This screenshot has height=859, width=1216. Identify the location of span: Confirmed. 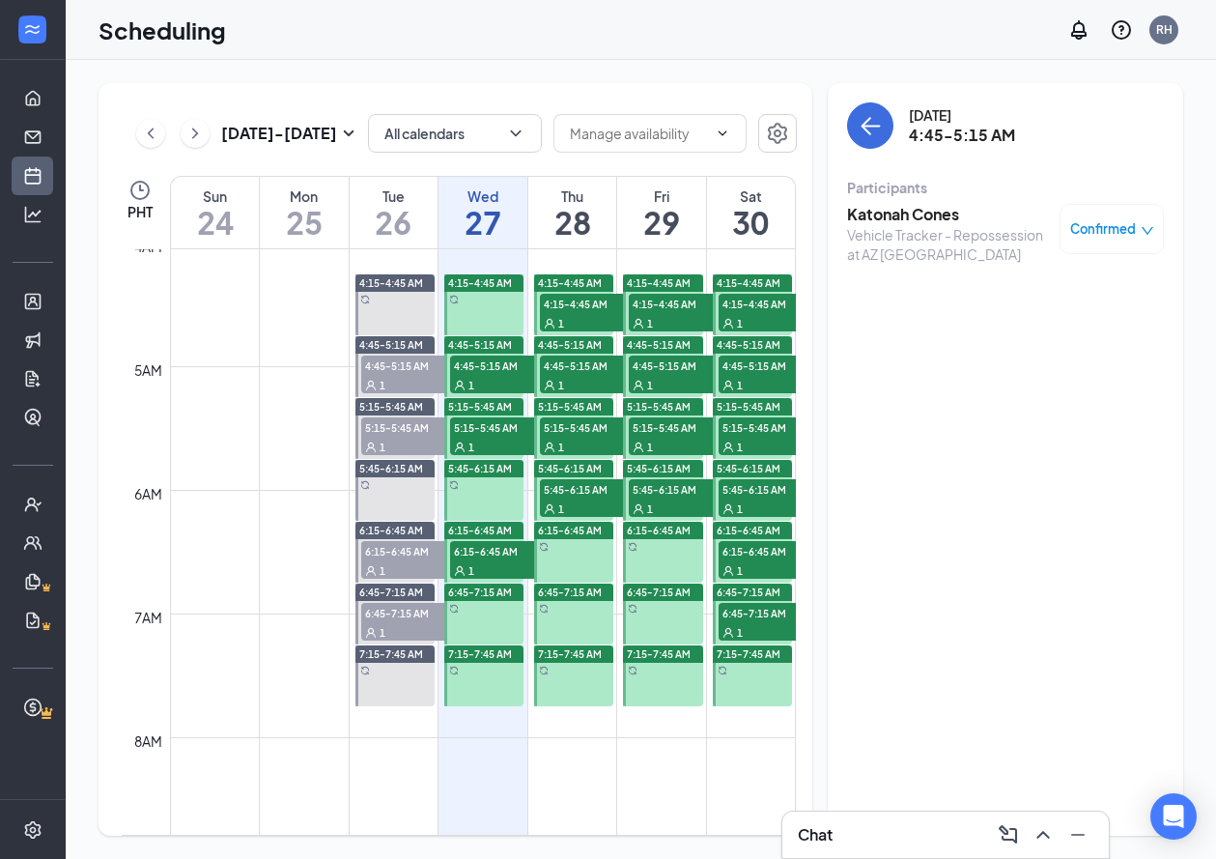
(1103, 229).